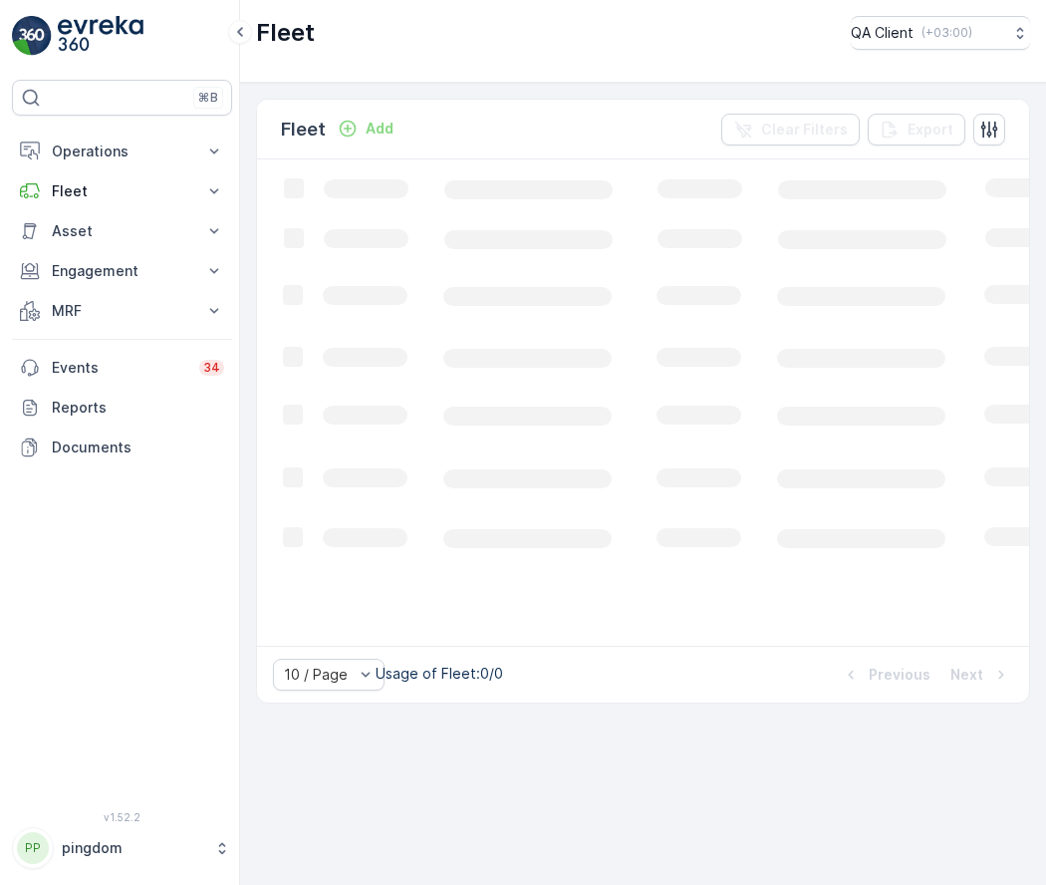 This screenshot has width=1046, height=885. Describe the element at coordinates (122, 368) in the screenshot. I see `a: Events34` at that location.